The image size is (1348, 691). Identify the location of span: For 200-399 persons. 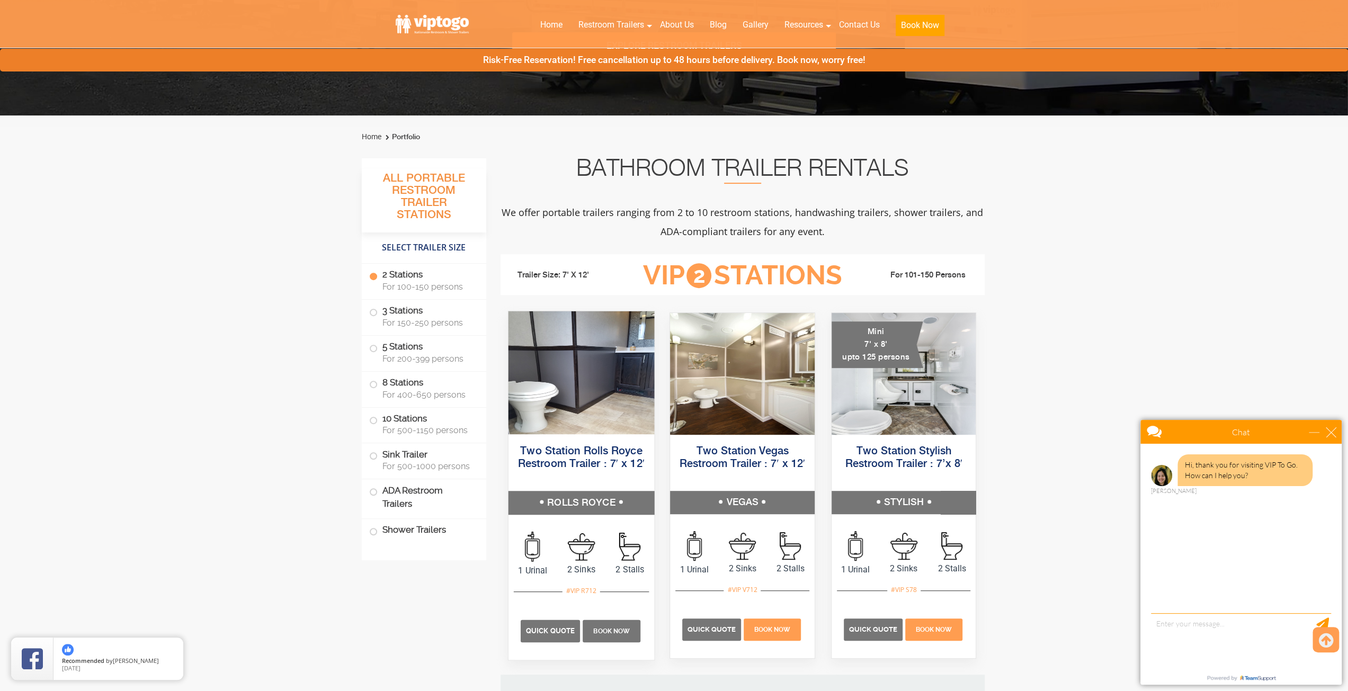
(428, 358).